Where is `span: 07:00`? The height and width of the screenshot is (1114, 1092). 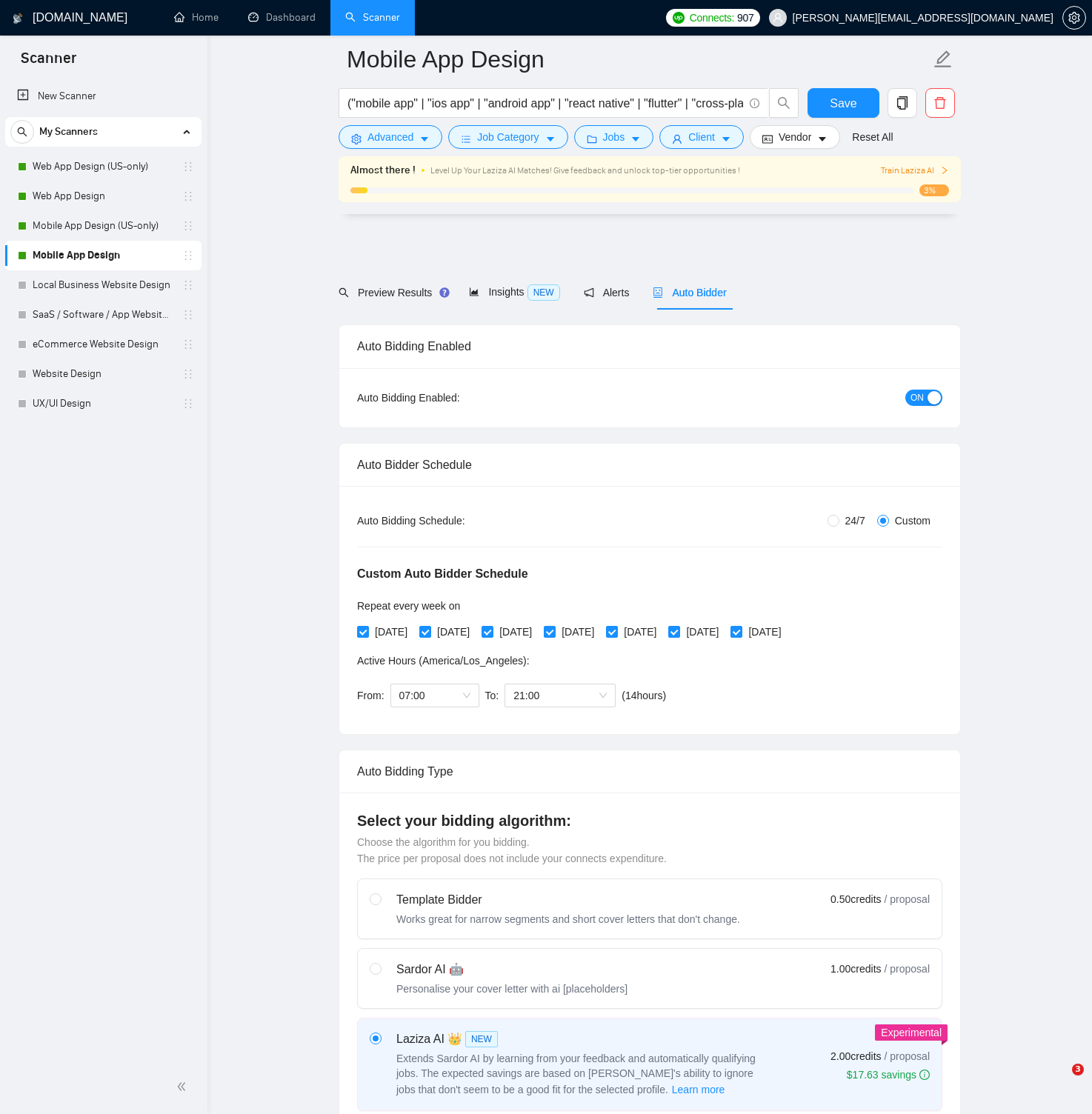 span: 07:00 is located at coordinates (435, 695).